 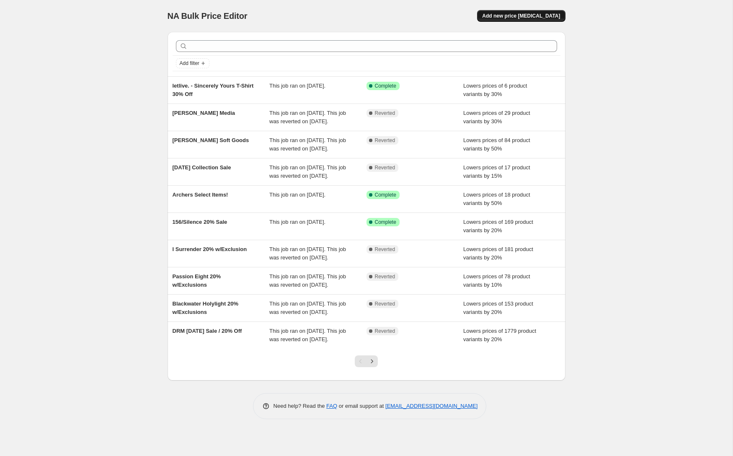 I want to click on span: Lowers prices of 181 product variants by 20%, so click(x=498, y=253).